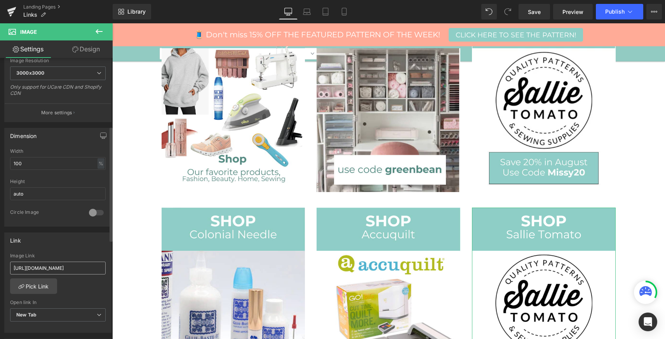 The height and width of the screenshot is (339, 665). Describe the element at coordinates (30, 73) in the screenshot. I see `b: 3000x3000` at that location.